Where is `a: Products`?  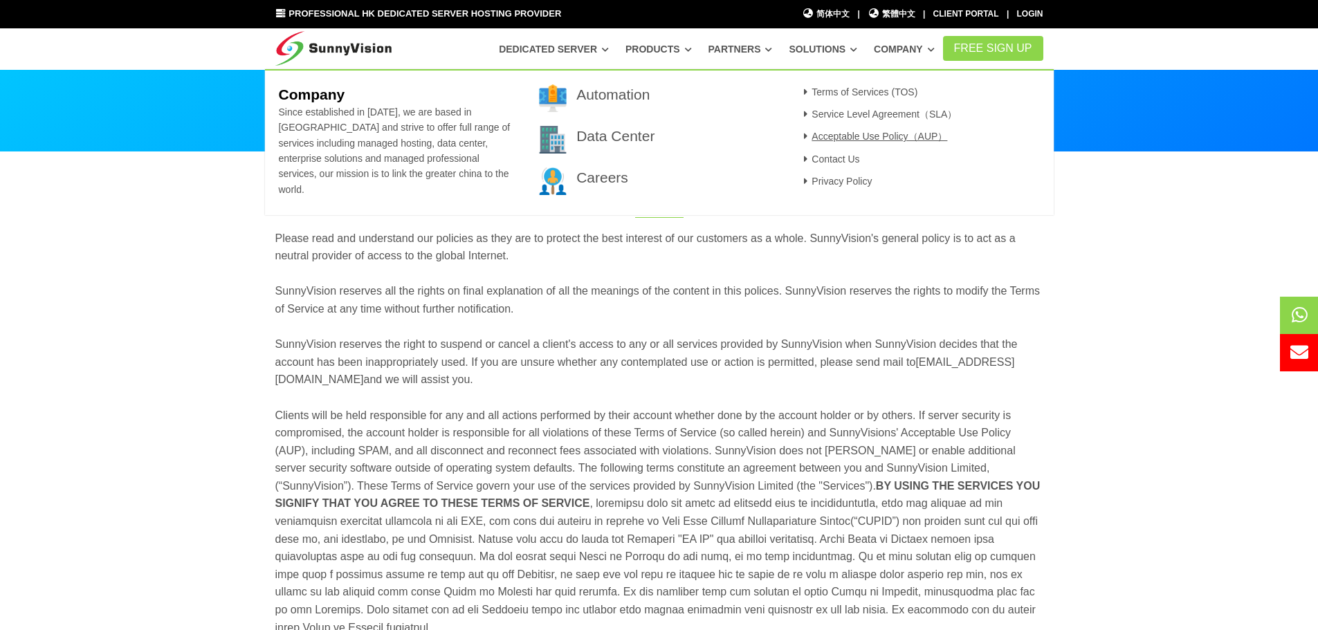 a: Products is located at coordinates (659, 49).